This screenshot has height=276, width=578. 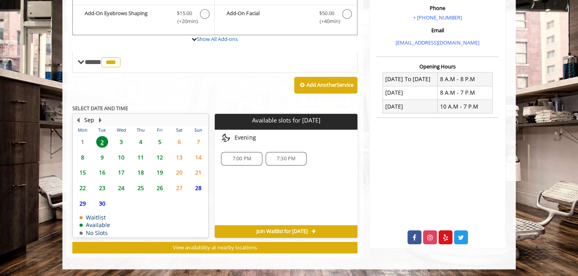 I want to click on span: 9, so click(x=102, y=157).